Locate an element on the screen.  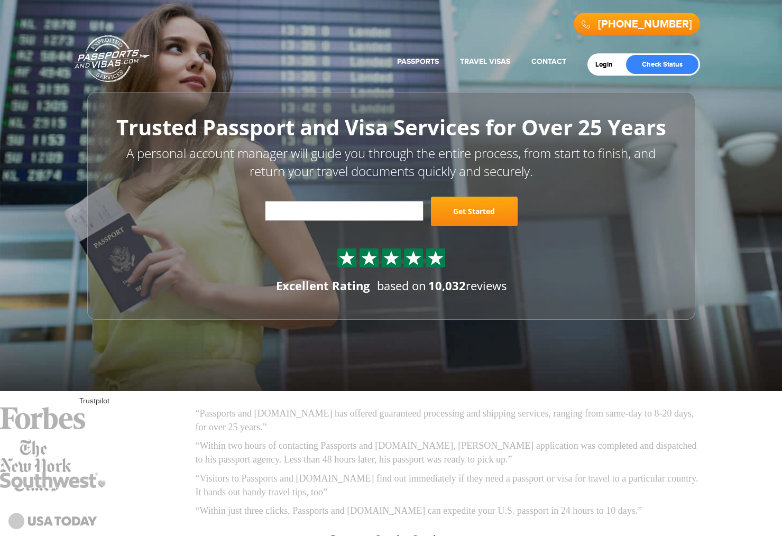
span: reviews is located at coordinates (468, 286).